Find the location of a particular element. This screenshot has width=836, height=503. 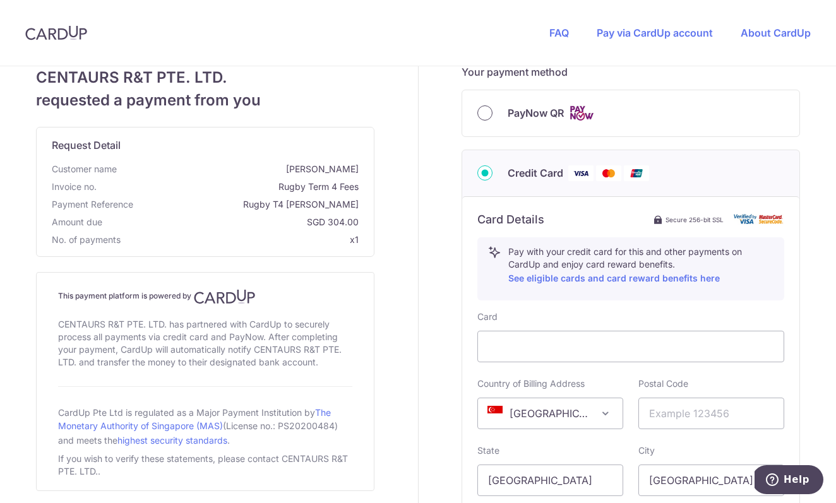

span: translation missing: en.payment_reference is located at coordinates (92, 204).